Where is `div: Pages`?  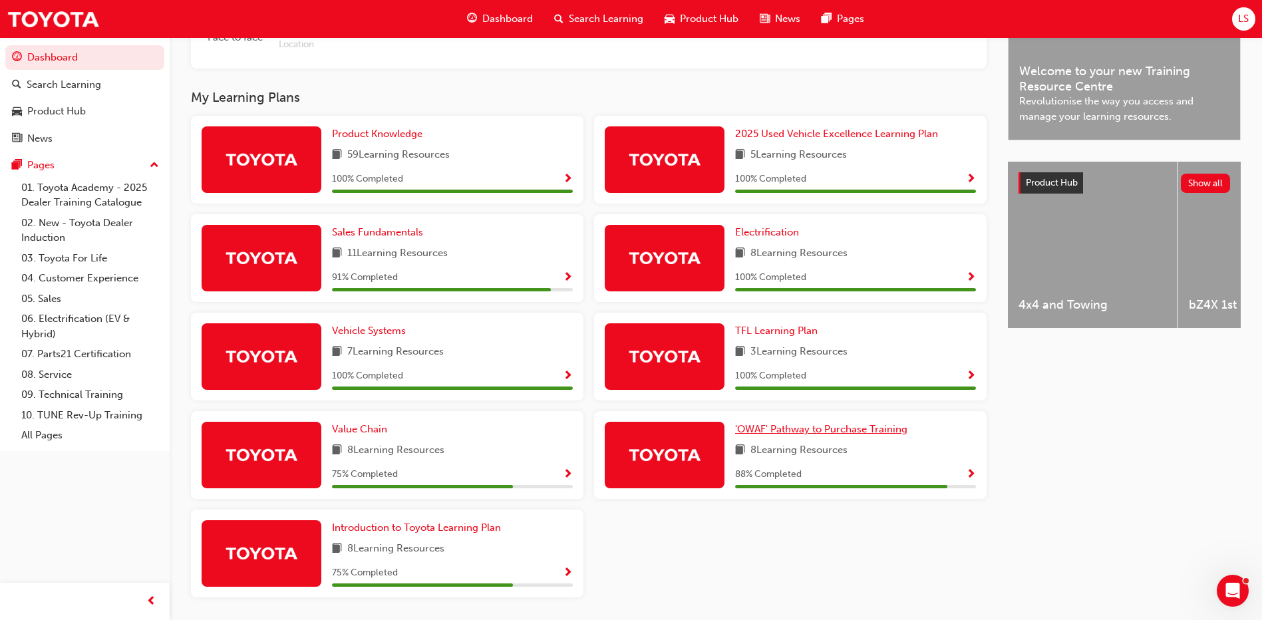 div: Pages is located at coordinates (41, 165).